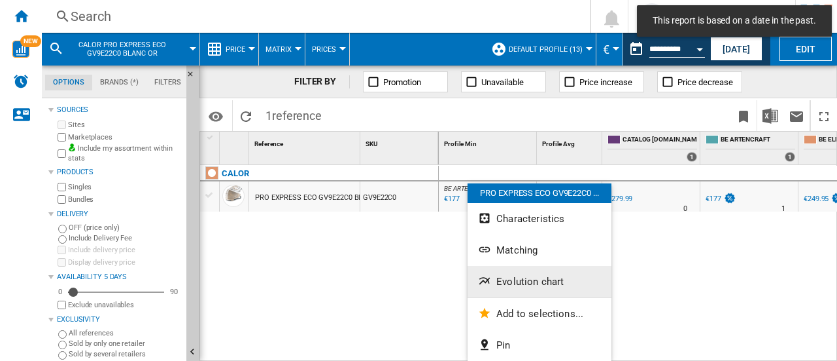  I want to click on span: Matching, so click(517, 250).